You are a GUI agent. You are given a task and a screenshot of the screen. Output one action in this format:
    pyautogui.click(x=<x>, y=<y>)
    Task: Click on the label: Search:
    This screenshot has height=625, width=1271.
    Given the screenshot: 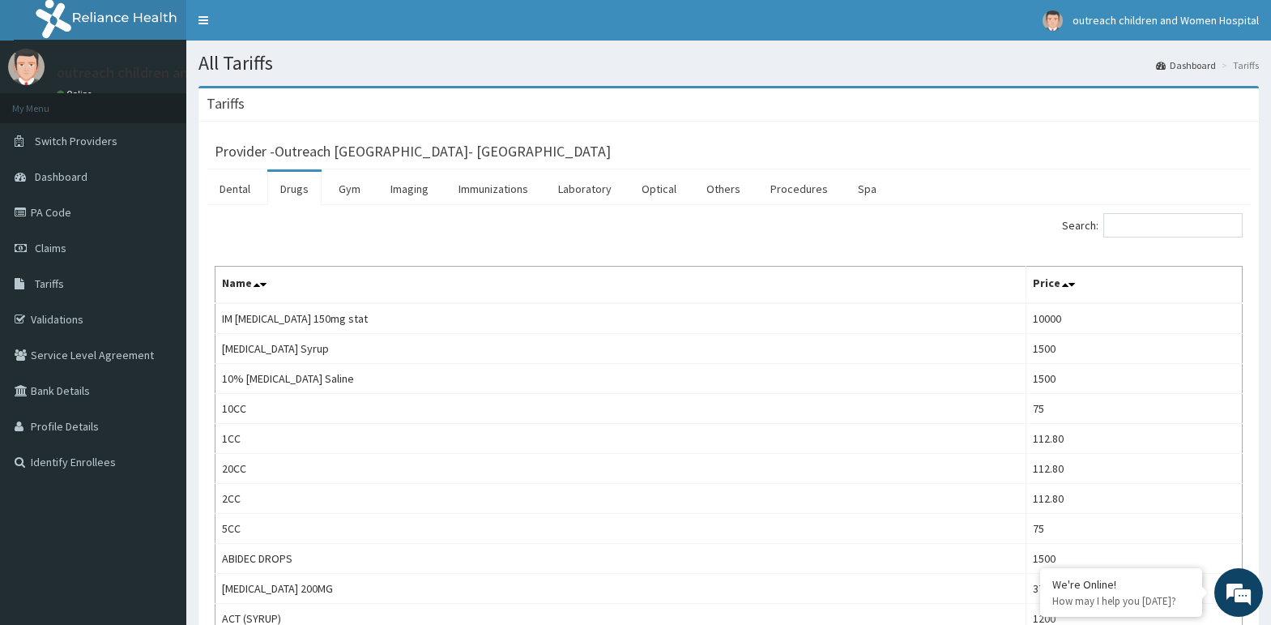 What is the action you would take?
    pyautogui.click(x=1152, y=225)
    